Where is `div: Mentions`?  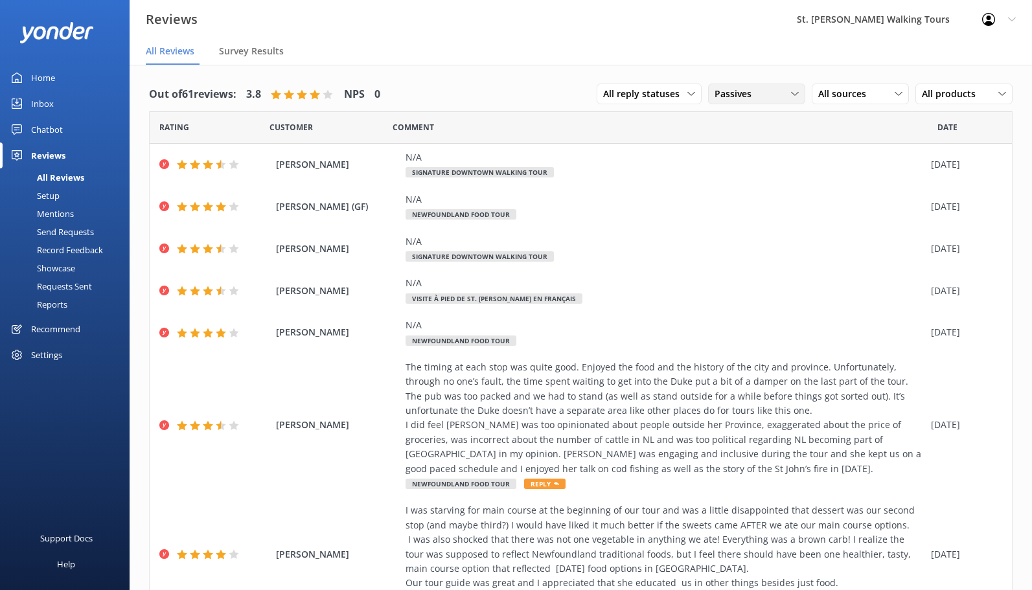
div: Mentions is located at coordinates (41, 214).